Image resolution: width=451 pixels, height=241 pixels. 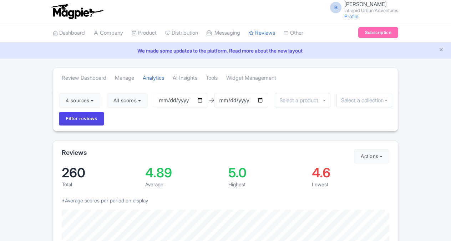 What do you see at coordinates (351, 172) in the screenshot?
I see `div: 4.6` at bounding box center [351, 172].